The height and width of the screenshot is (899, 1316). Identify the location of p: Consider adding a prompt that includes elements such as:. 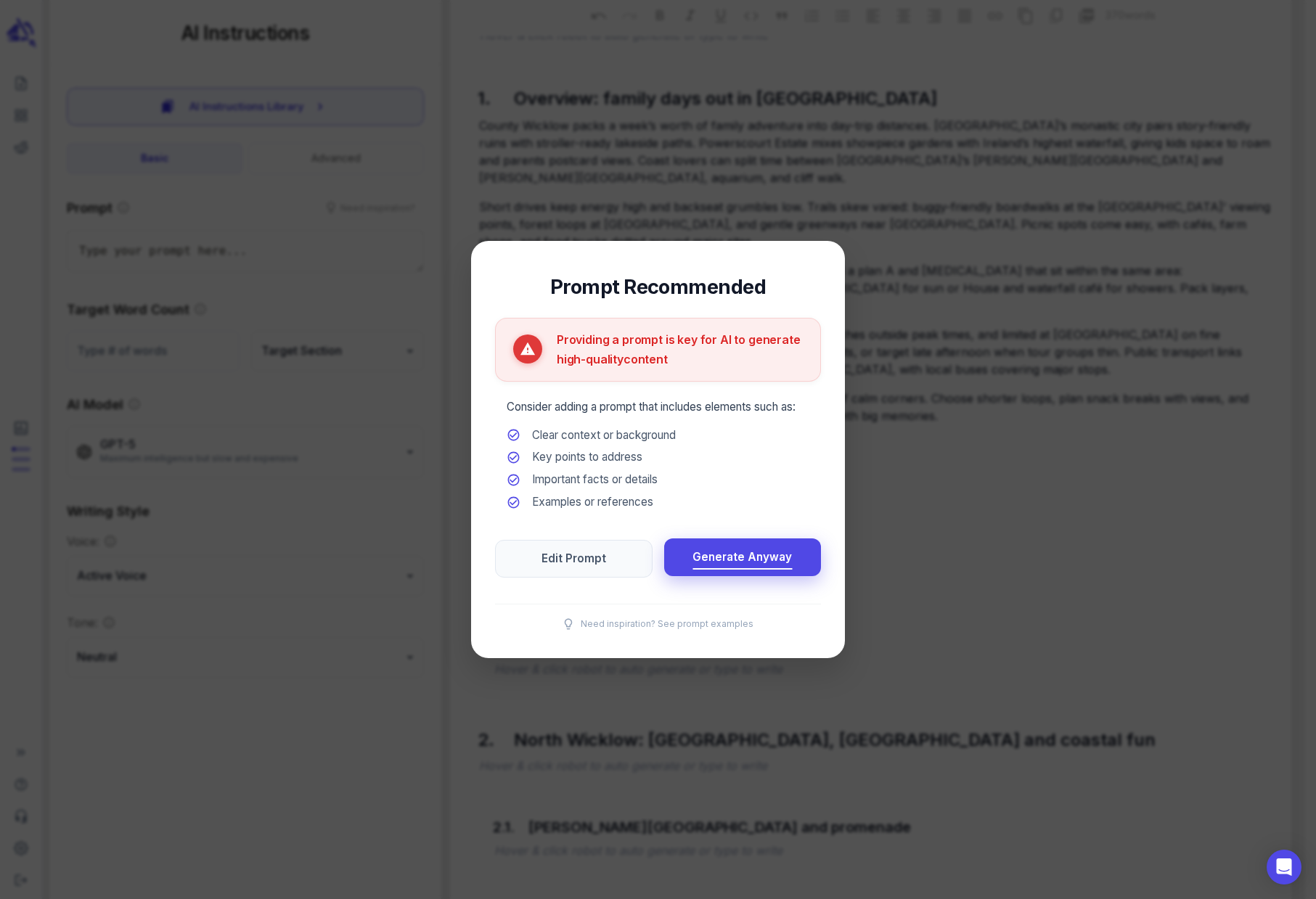
(658, 407).